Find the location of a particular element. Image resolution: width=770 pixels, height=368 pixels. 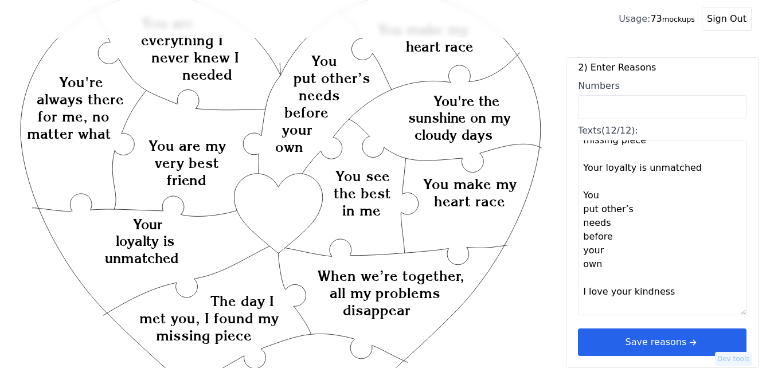

text: You are my is located at coordinates (187, 146).